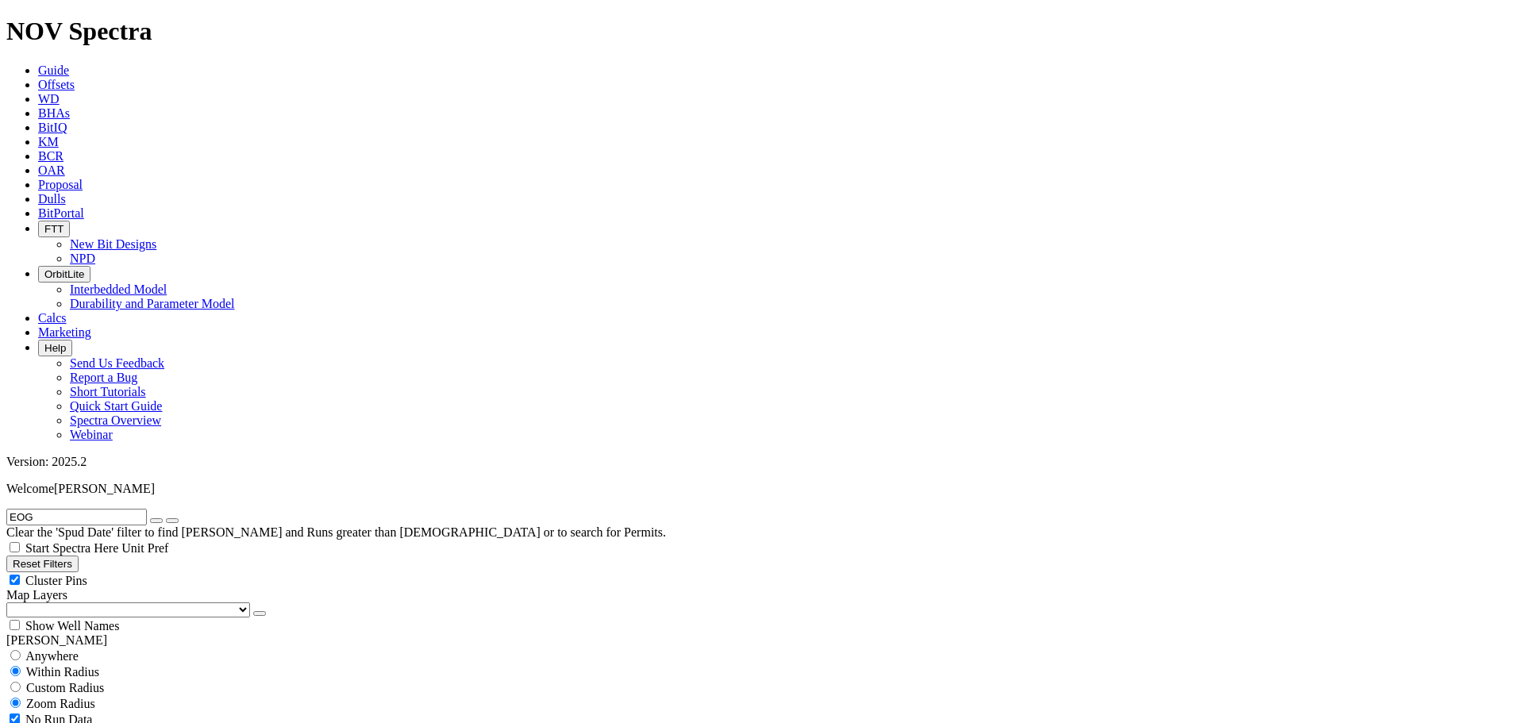 This screenshot has width=1524, height=723. Describe the element at coordinates (51, 156) in the screenshot. I see `a: BCR` at that location.